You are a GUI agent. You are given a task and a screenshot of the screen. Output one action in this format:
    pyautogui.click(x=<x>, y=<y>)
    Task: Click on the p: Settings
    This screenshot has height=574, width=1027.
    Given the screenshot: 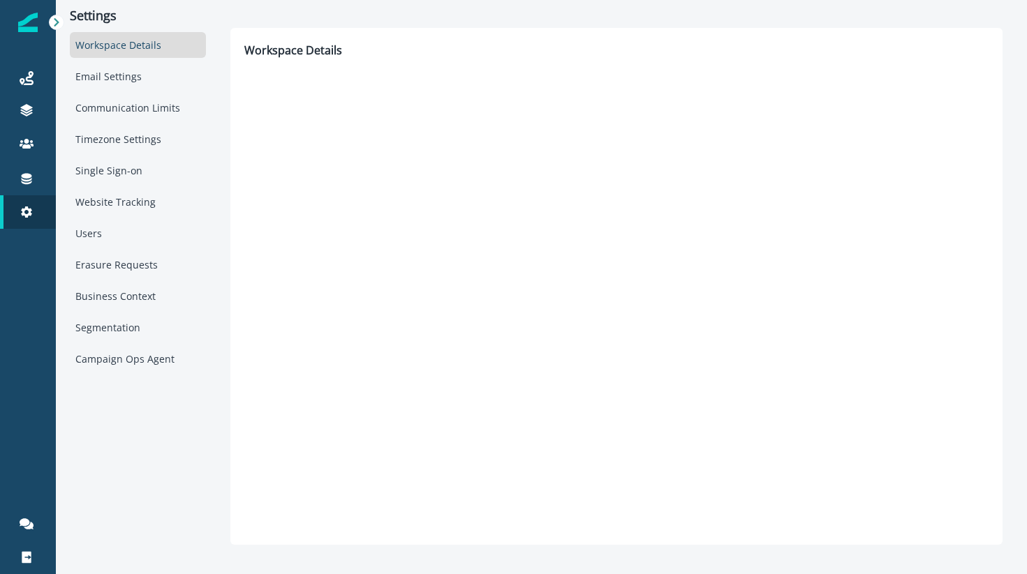 What is the action you would take?
    pyautogui.click(x=137, y=16)
    